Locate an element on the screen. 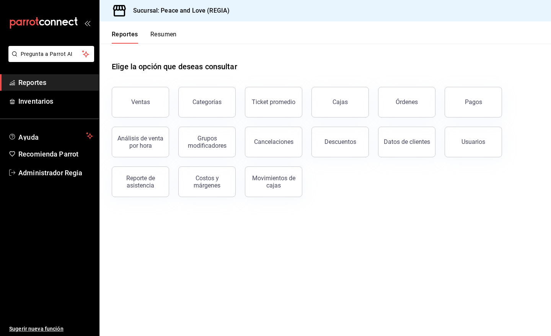 The width and height of the screenshot is (551, 336). button: Datos de clientes is located at coordinates (407, 142).